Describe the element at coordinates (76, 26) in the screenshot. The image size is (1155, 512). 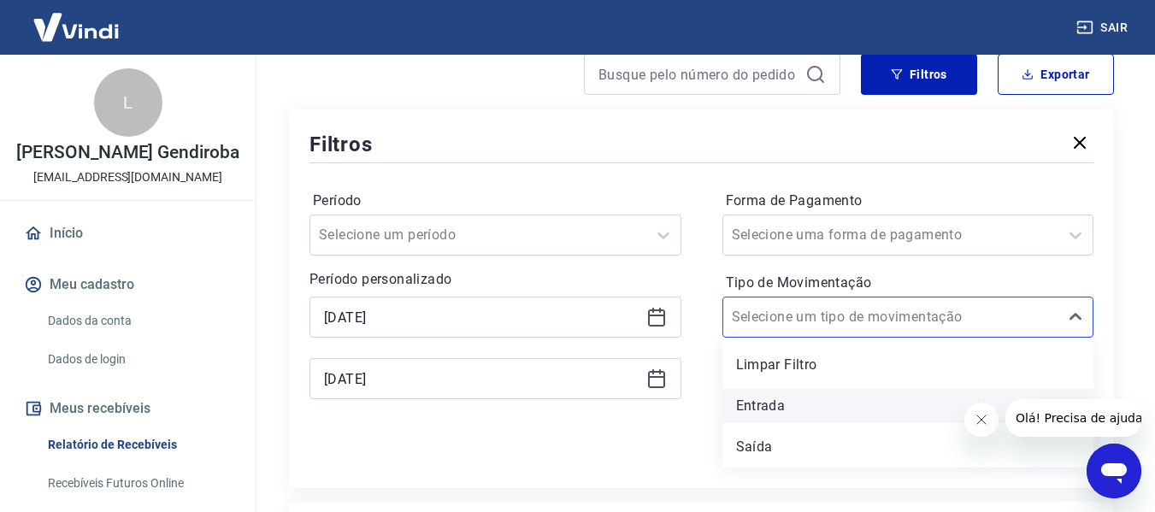
I see `img: Vindi` at that location.